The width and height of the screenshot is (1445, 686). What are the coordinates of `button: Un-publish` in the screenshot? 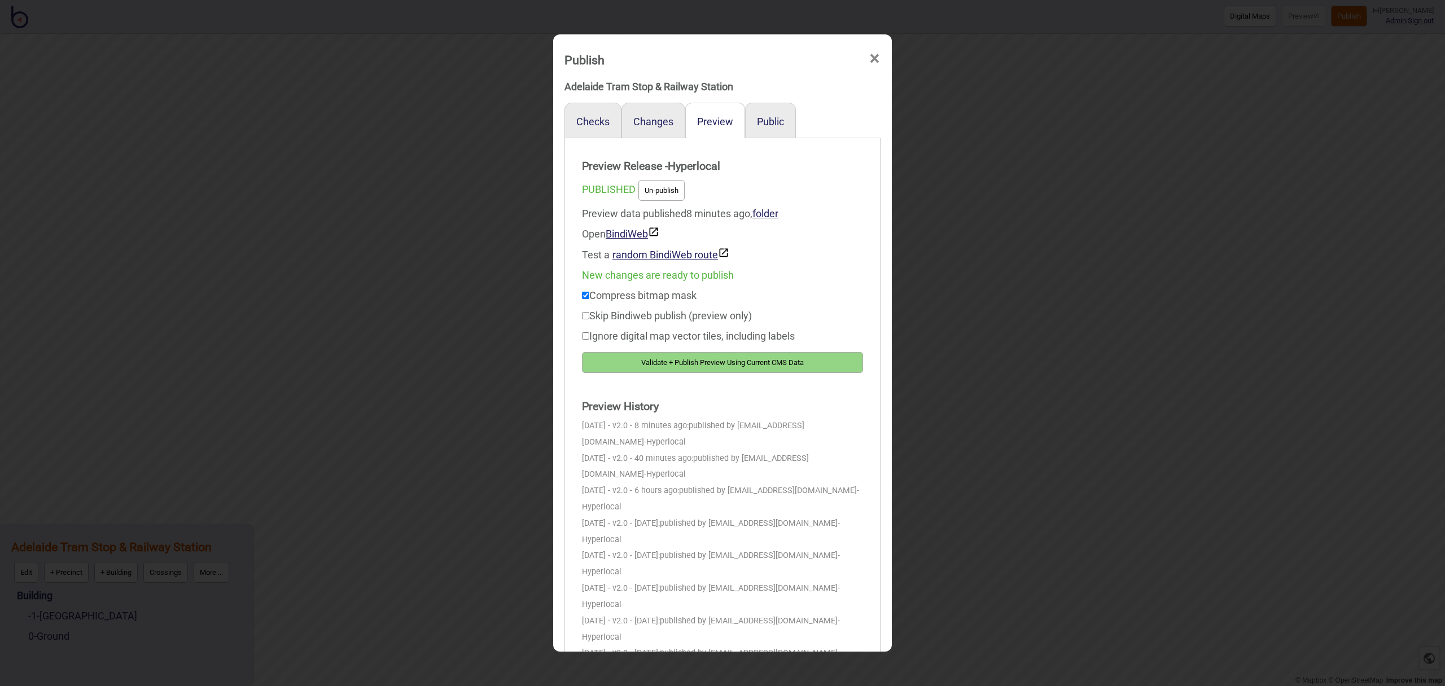 It's located at (661, 190).